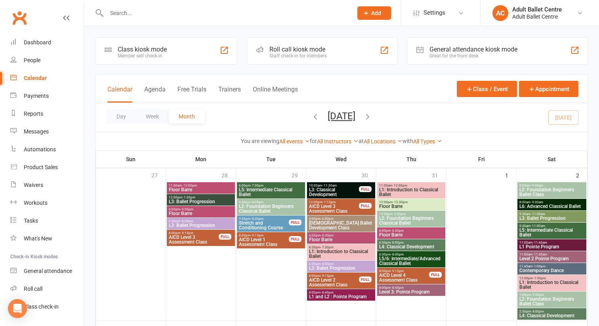  I want to click on span: L4: Classical Development, so click(411, 247).